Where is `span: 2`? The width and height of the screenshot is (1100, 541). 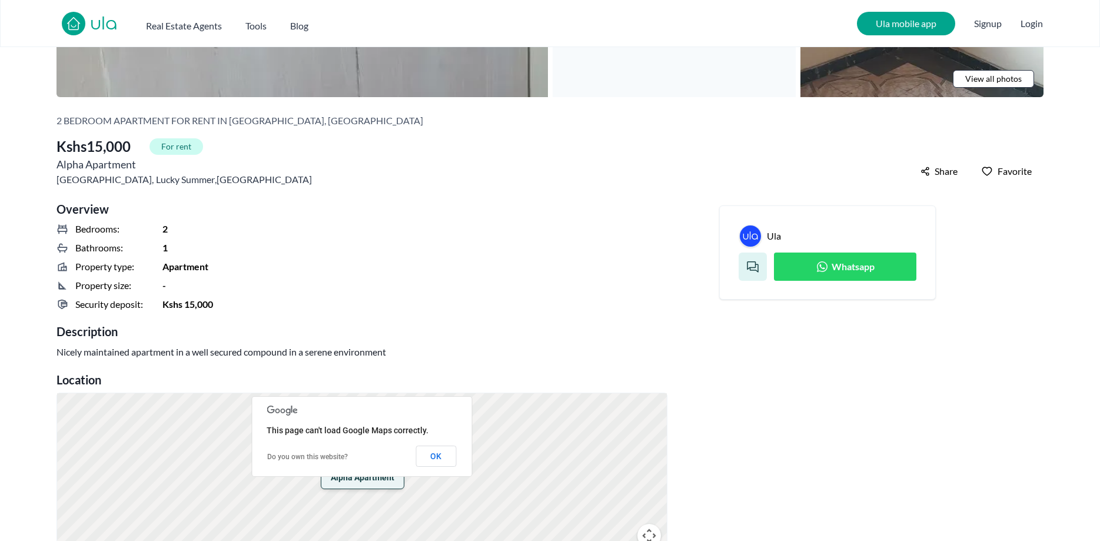 span: 2 is located at coordinates (165, 229).